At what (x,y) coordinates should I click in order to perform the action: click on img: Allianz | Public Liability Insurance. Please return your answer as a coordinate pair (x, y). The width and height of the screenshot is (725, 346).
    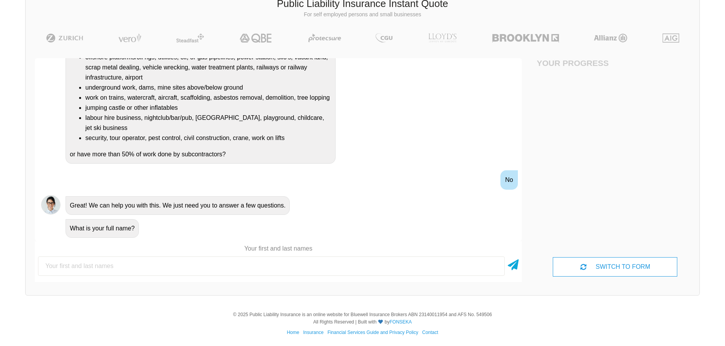
    Looking at the image, I should click on (611, 38).